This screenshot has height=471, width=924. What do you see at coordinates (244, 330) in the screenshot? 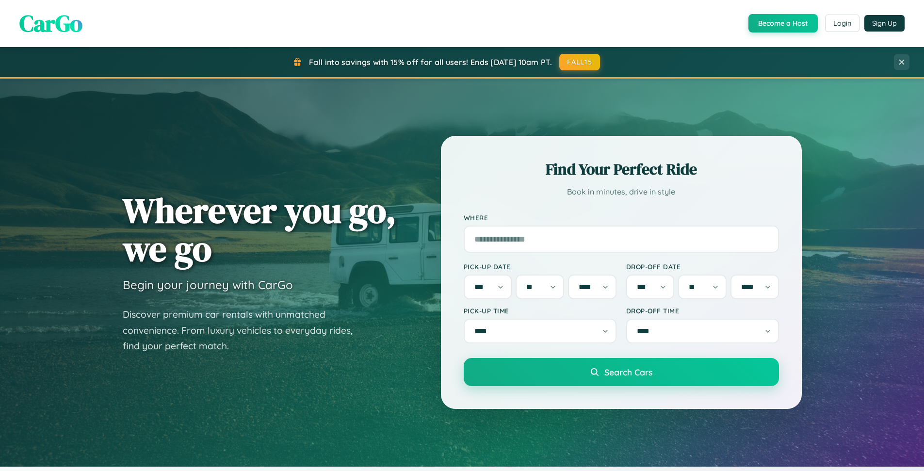
I see `p: Discover premium car rentals with unmatched convenience. From luxury vehicles to everyday rides, ...` at bounding box center [244, 330].